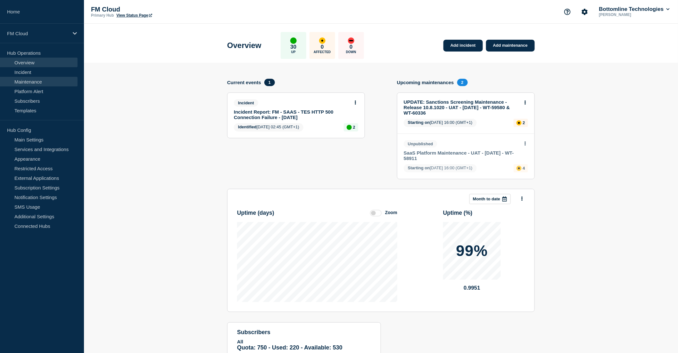 This screenshot has width=678, height=353. What do you see at coordinates (486, 199) in the screenshot?
I see `p: Month to date` at bounding box center [486, 199].